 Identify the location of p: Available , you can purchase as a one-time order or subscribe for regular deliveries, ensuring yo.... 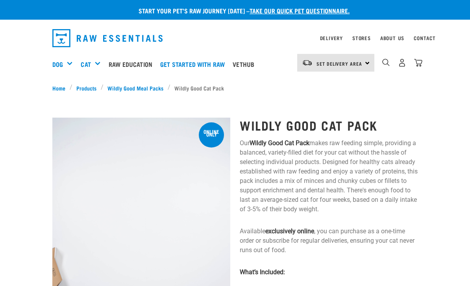
(328, 241).